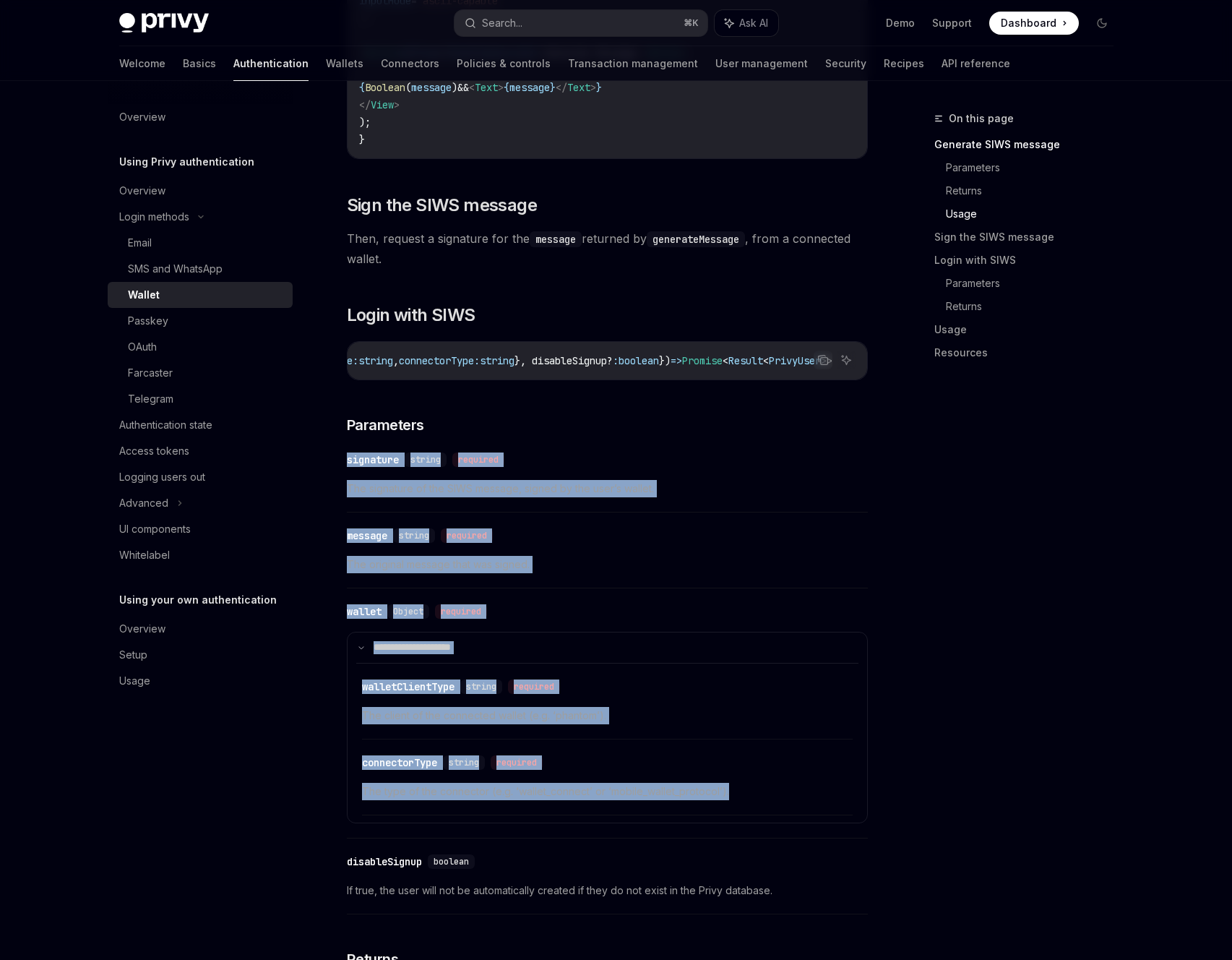 The width and height of the screenshot is (1232, 960). Describe the element at coordinates (408, 687) in the screenshot. I see `div: walletClientType` at that location.